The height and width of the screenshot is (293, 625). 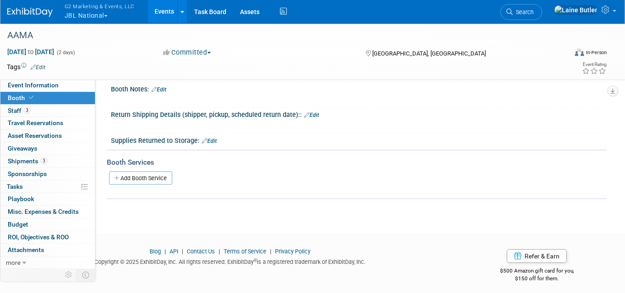 I want to click on span: Giveaways, so click(x=22, y=148).